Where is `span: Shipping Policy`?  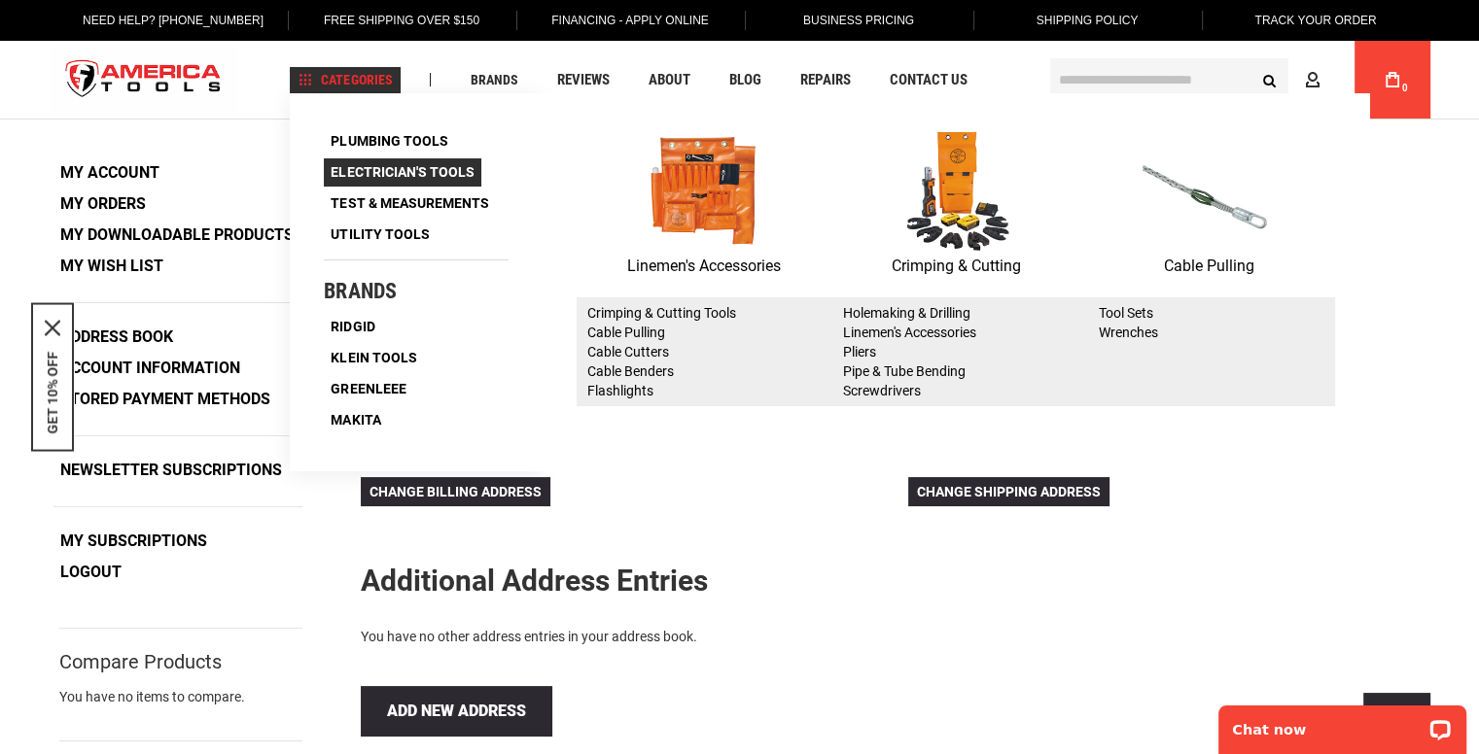
span: Shipping Policy is located at coordinates (1087, 20).